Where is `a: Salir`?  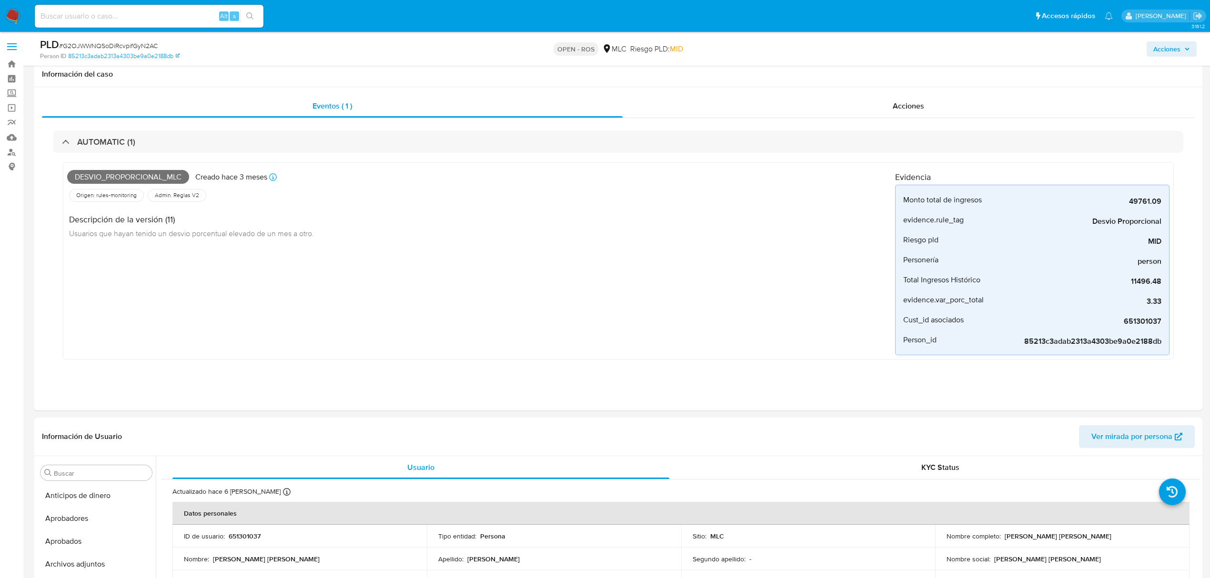 a: Salir is located at coordinates (1197, 16).